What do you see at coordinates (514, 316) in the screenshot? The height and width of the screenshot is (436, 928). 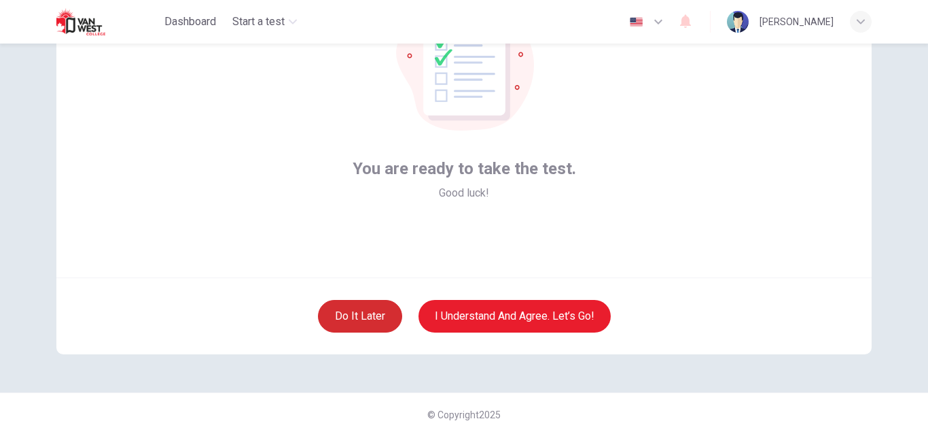 I see `button: I understand and agree. Let’s go!` at bounding box center [514, 316].